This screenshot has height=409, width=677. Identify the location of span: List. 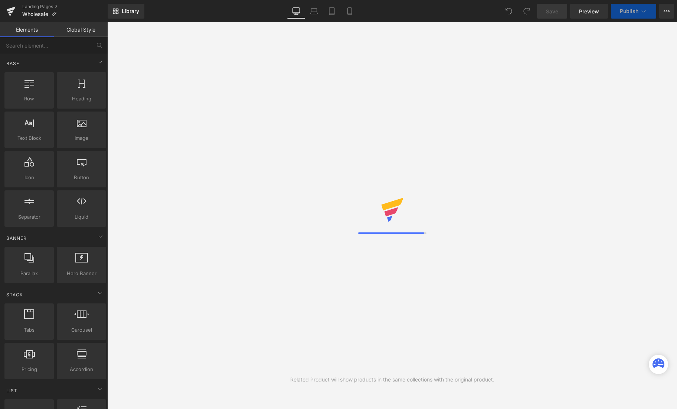
(12, 390).